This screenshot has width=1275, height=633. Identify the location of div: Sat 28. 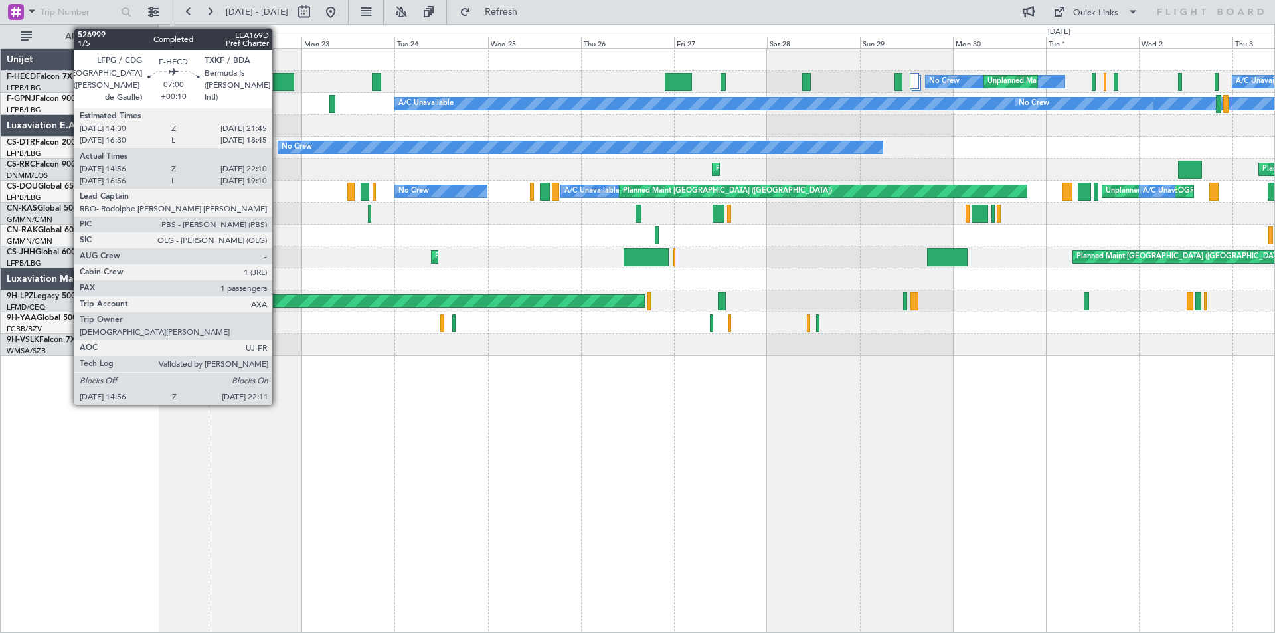
(813, 42).